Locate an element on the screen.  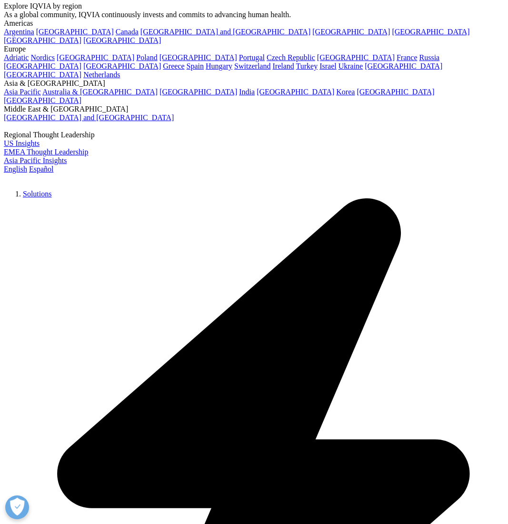
a: France is located at coordinates (407, 57).